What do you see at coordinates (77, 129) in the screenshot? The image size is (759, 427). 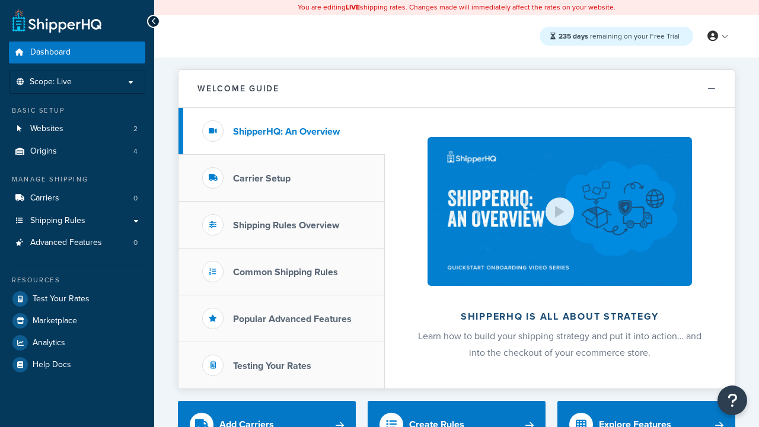 I see `li: Websites` at bounding box center [77, 129].